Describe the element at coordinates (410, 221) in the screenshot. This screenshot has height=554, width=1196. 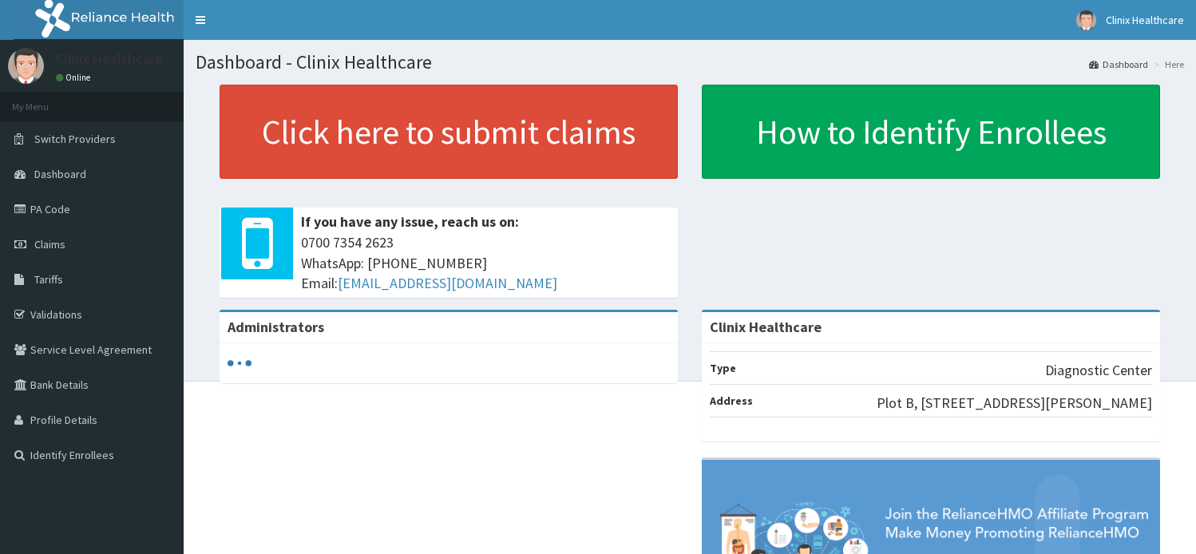
I see `b: If you have any issue, reach us on:` at that location.